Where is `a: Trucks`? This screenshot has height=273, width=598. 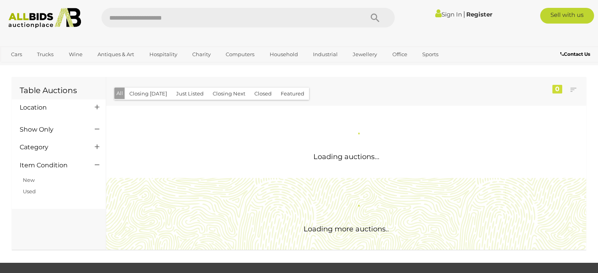 a: Trucks is located at coordinates (45, 54).